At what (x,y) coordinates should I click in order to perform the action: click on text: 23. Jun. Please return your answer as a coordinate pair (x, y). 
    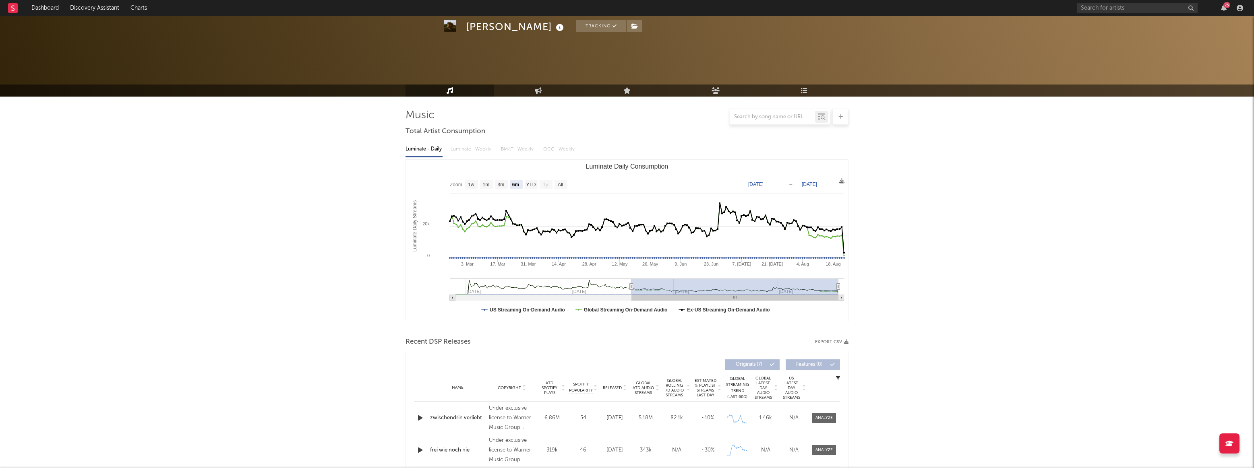
    Looking at the image, I should click on (711, 264).